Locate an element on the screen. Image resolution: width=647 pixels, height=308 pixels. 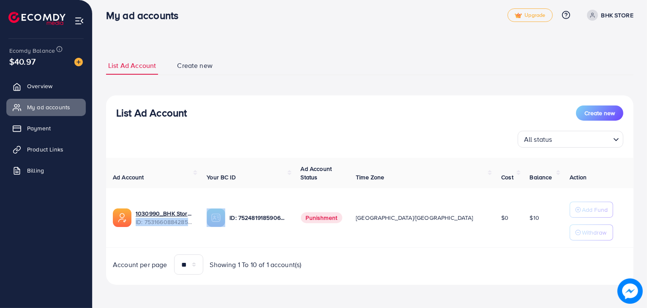
span: Cost is located at coordinates (507, 177).